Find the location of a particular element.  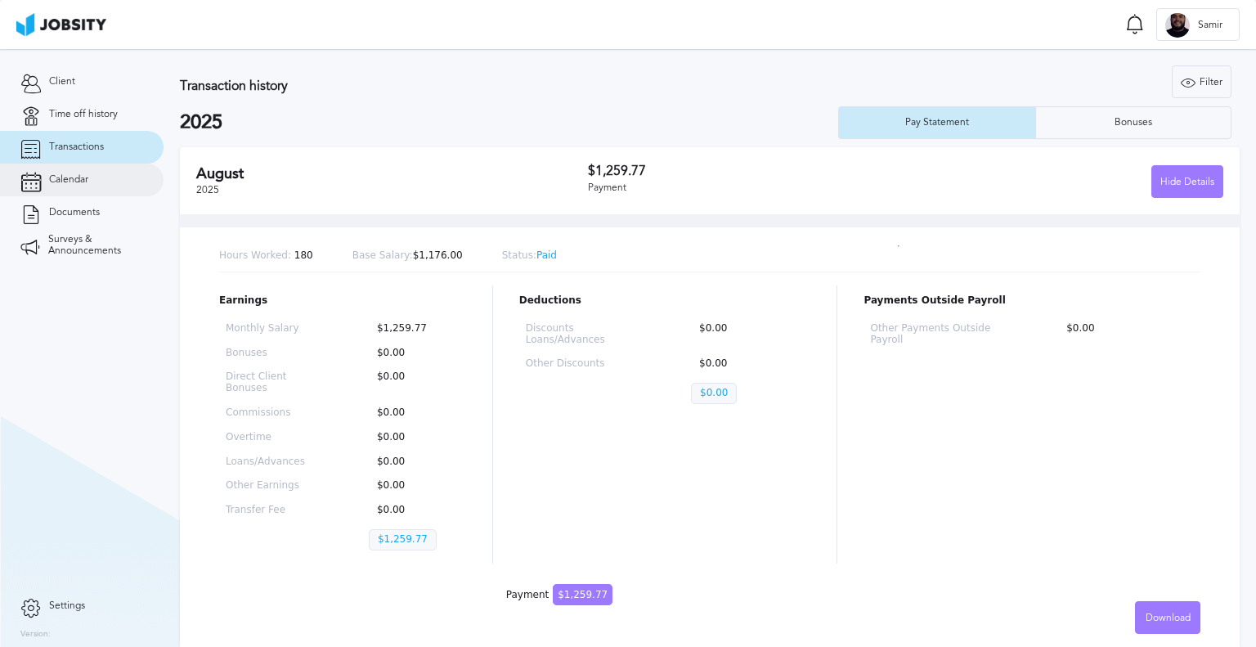

button: Filter is located at coordinates (1201, 82).